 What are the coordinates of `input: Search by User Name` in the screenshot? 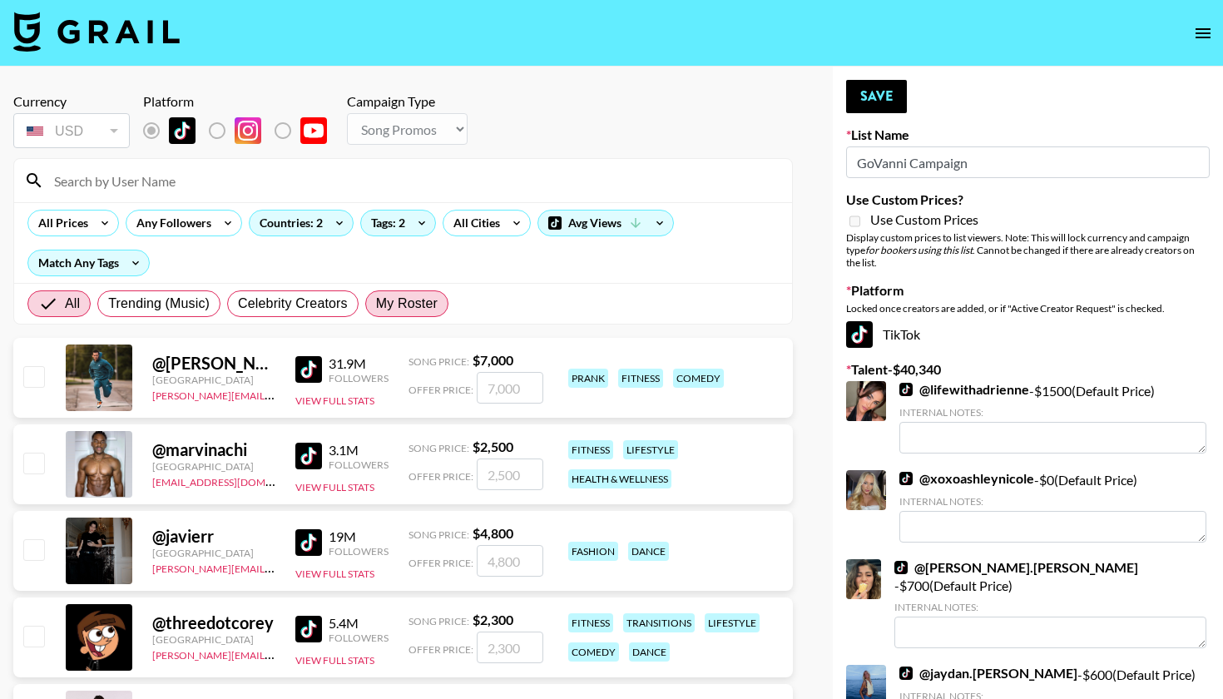 It's located at (413, 181).